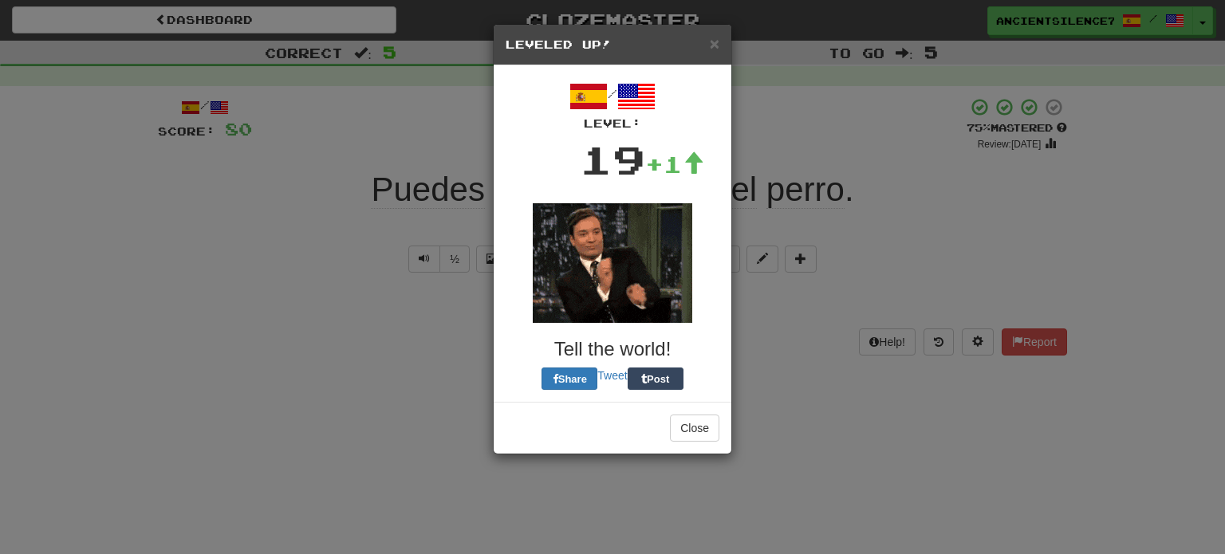 The image size is (1225, 554). I want to click on div: 19, so click(612, 159).